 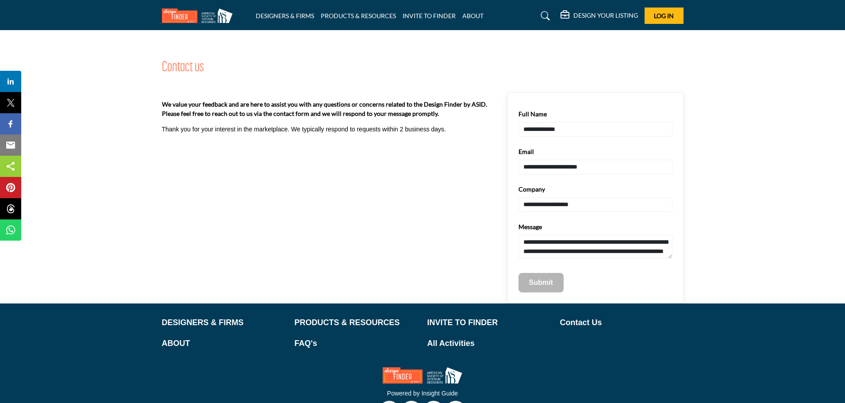 I want to click on button: Submit, so click(x=541, y=283).